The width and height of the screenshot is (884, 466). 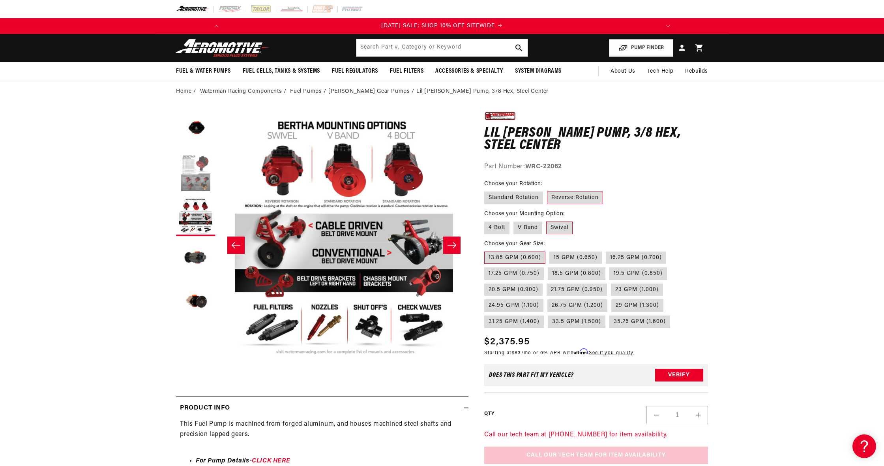 I want to click on label: 16.25 GPM (0.700), so click(x=636, y=258).